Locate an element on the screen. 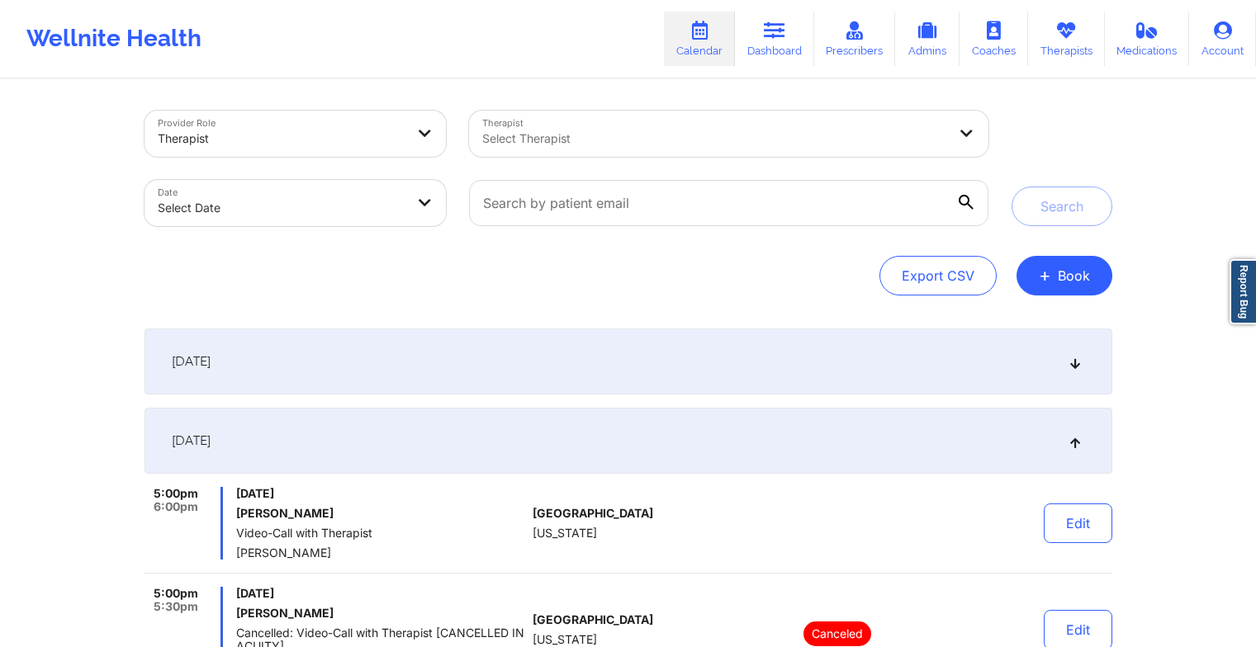 This screenshot has width=1256, height=647. button: Export CSV is located at coordinates (938, 276).